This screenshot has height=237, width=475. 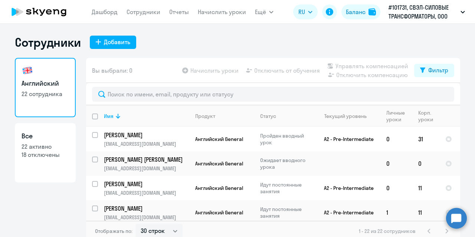 I want to click on button: Балансbalance, so click(x=360, y=12).